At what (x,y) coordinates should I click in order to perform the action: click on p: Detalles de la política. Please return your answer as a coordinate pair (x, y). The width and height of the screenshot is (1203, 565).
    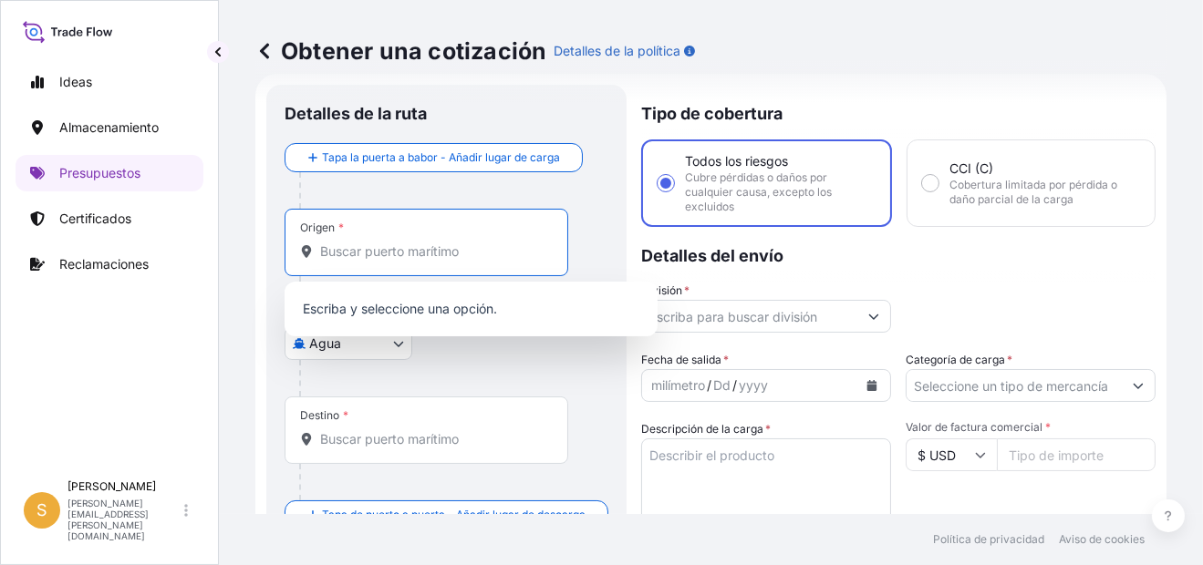
    Looking at the image, I should click on (617, 51).